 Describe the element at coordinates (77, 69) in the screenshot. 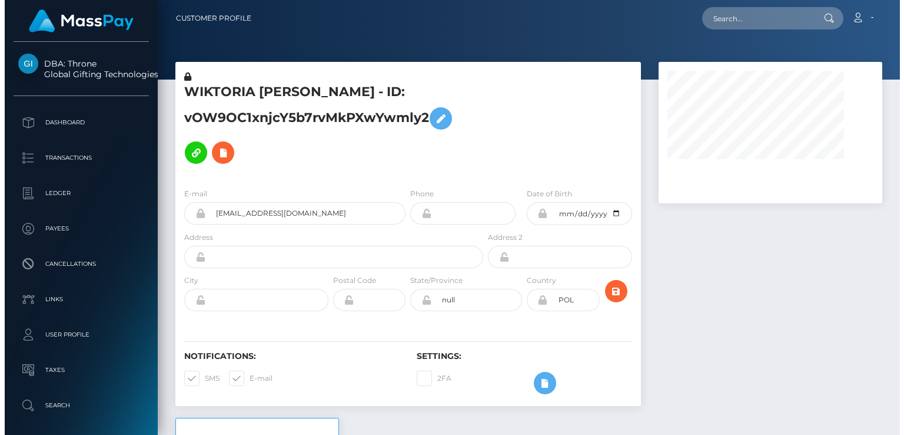

I see `span: DBA: Throne Global Gifting Technologies Inc` at that location.